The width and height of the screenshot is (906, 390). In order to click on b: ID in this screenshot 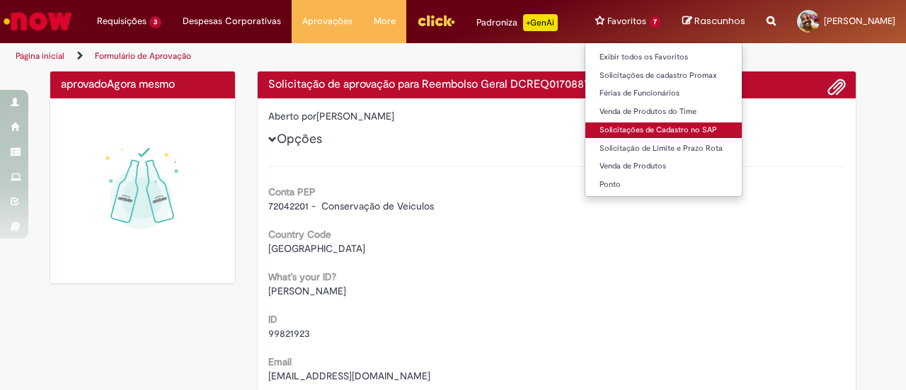, I will do `click(272, 319)`.